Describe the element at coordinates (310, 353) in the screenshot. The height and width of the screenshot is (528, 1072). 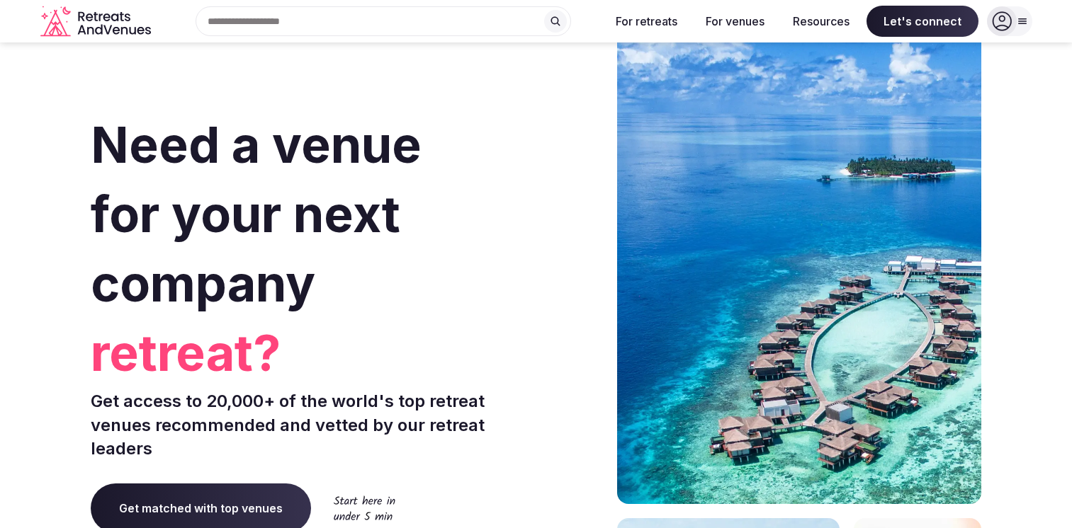
I see `span: retreat?` at that location.